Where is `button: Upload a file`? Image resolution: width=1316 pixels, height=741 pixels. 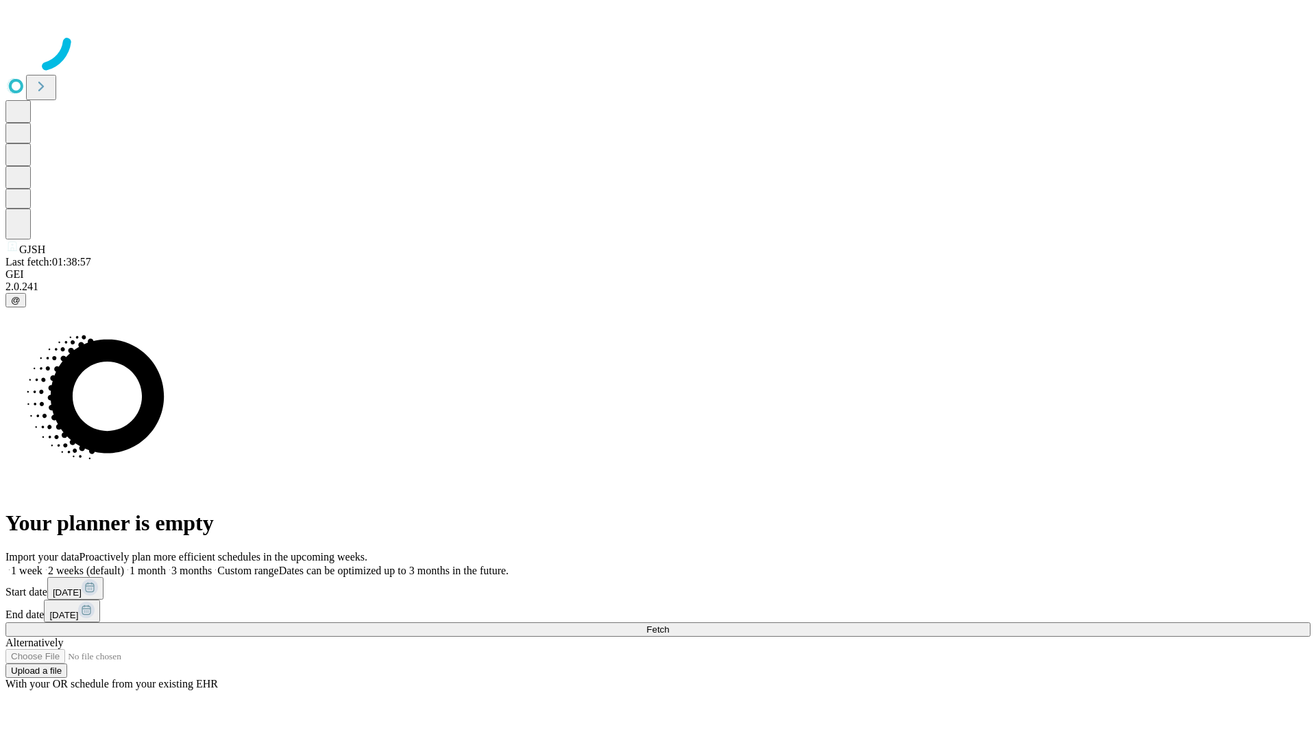
button: Upload a file is located at coordinates (36, 670).